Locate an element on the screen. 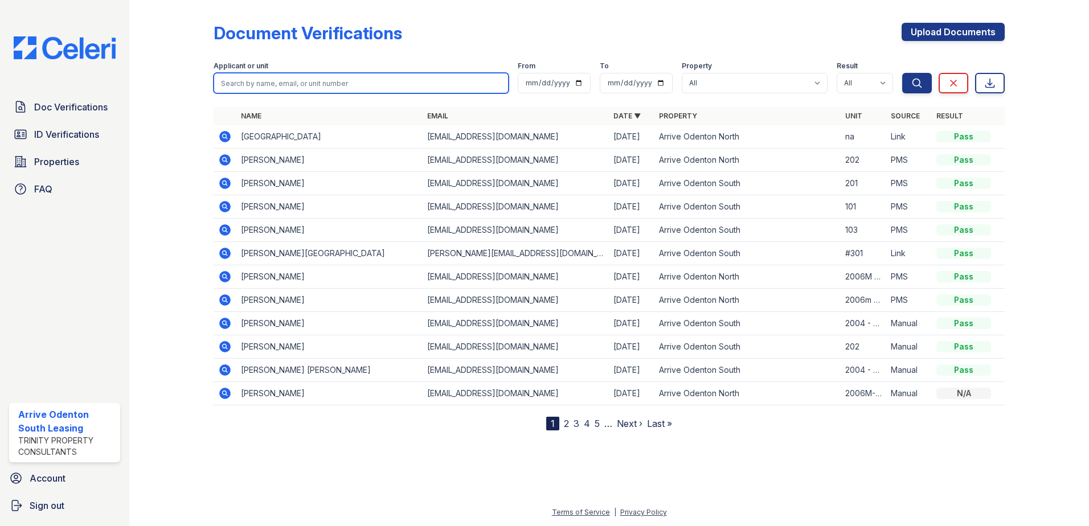 The image size is (1089, 526). label: To is located at coordinates (604, 66).